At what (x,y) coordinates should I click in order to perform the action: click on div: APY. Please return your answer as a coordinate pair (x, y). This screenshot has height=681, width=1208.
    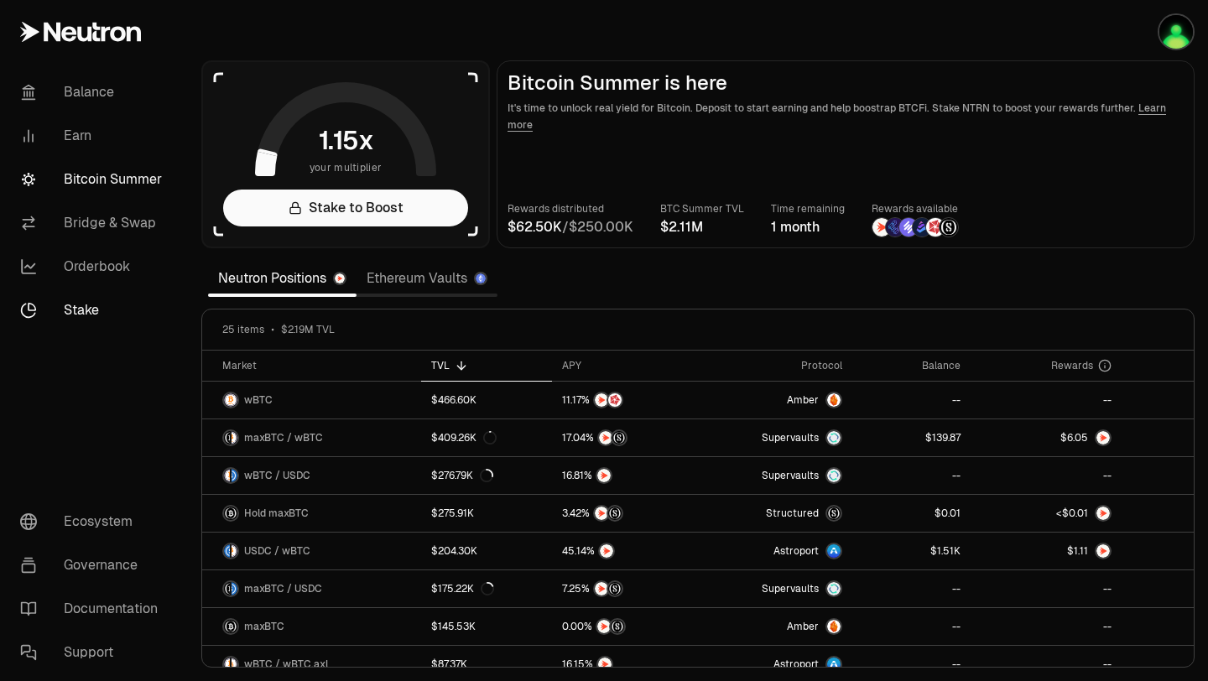
    Looking at the image, I should click on (625, 366).